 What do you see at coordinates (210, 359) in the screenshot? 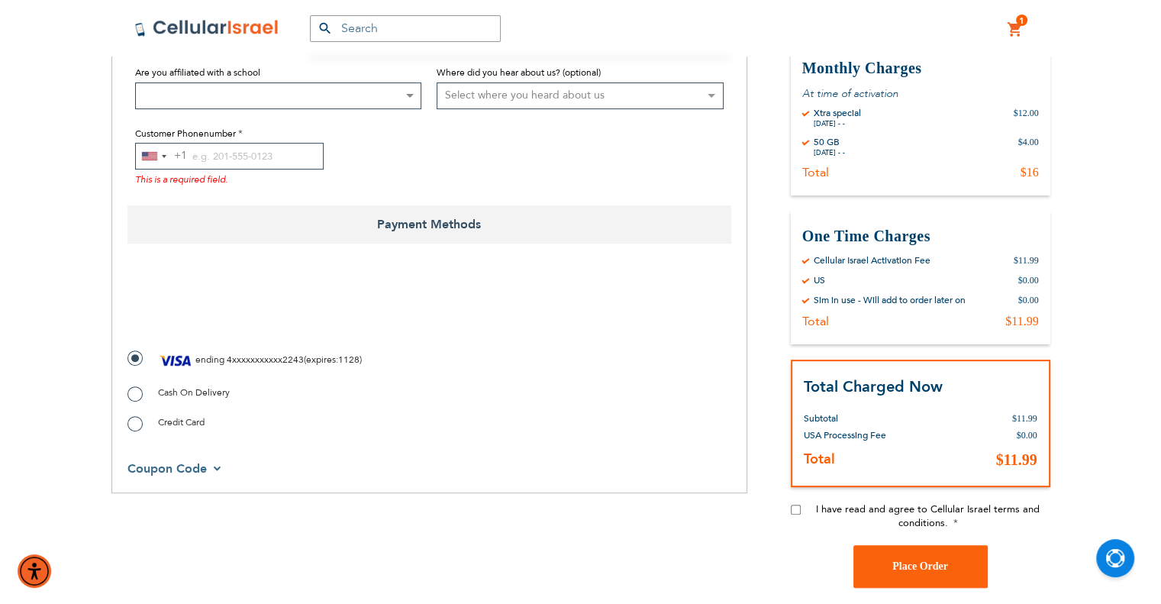
I see `span: ending` at bounding box center [210, 359].